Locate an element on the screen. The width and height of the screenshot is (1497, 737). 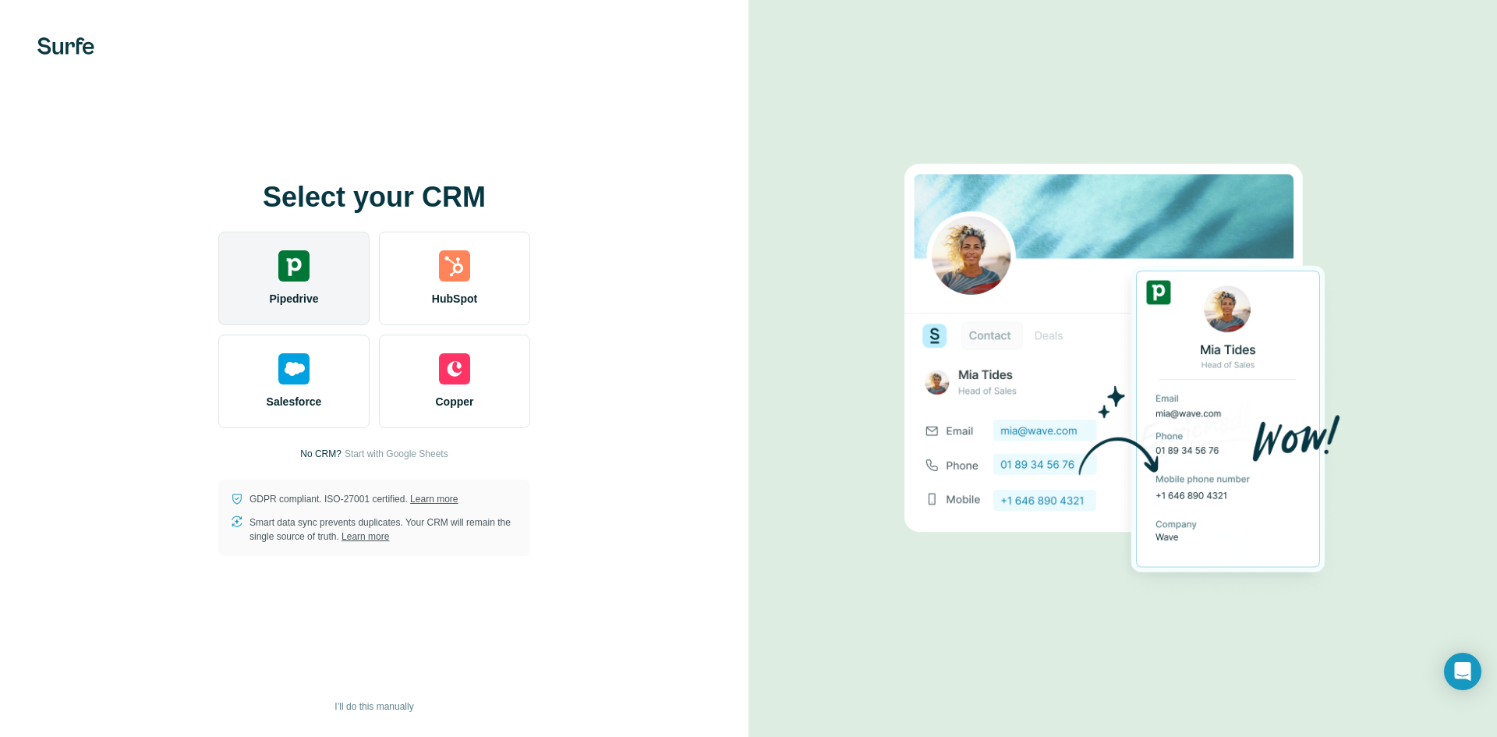
img: Surfe's logo is located at coordinates (66, 46).